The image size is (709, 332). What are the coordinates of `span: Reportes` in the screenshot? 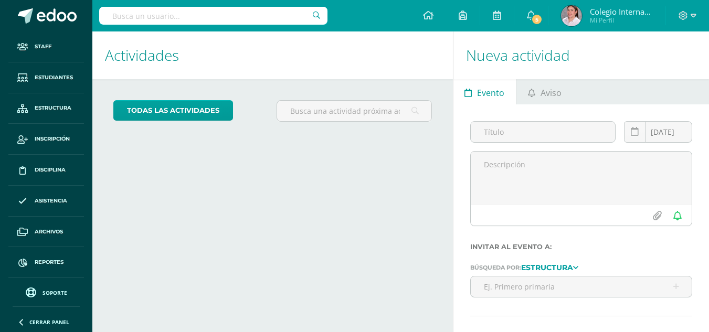 It's located at (49, 262).